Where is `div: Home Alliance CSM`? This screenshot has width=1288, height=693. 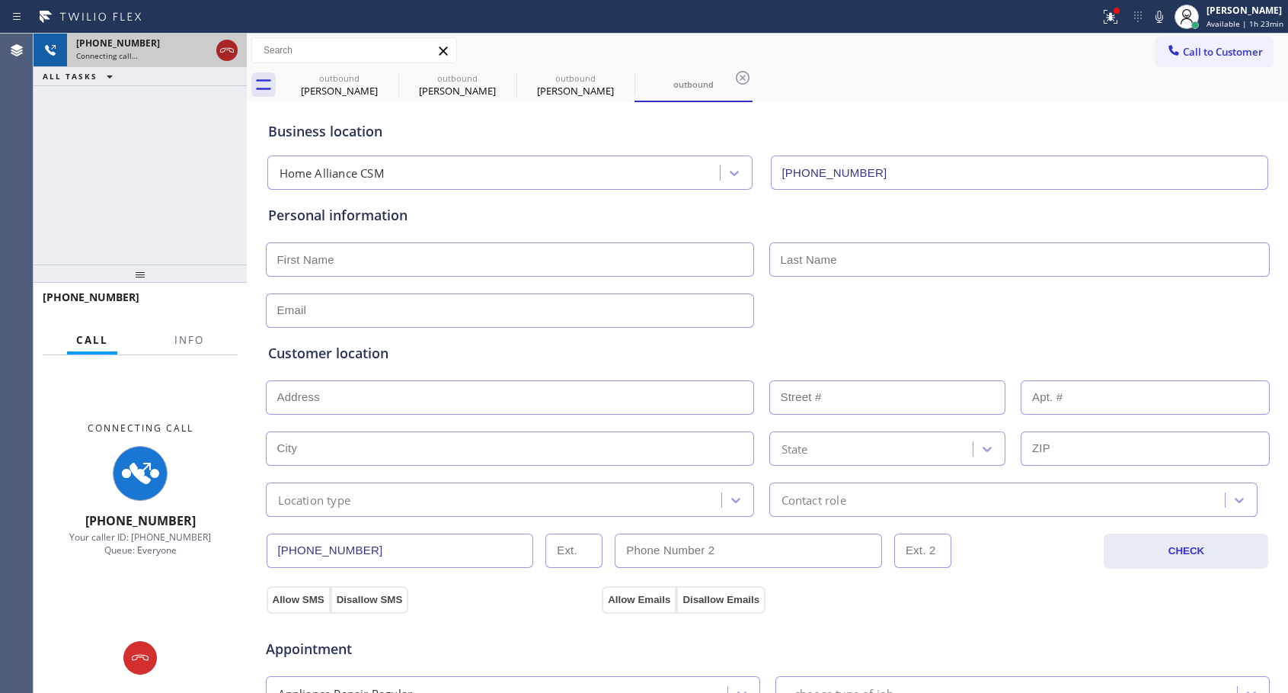
div: Home Alliance CSM is located at coordinates (332, 173).